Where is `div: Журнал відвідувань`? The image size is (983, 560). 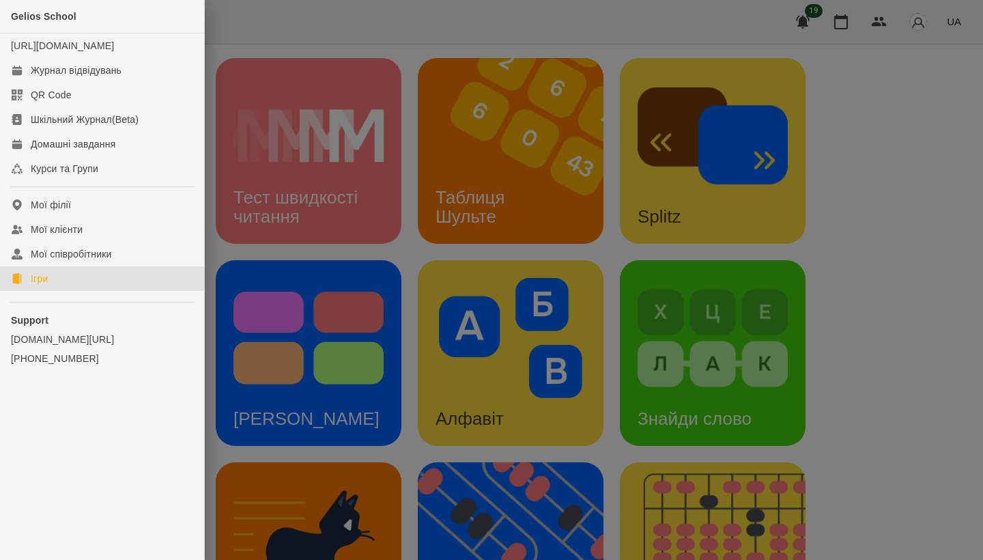
div: Журнал відвідувань is located at coordinates (76, 70).